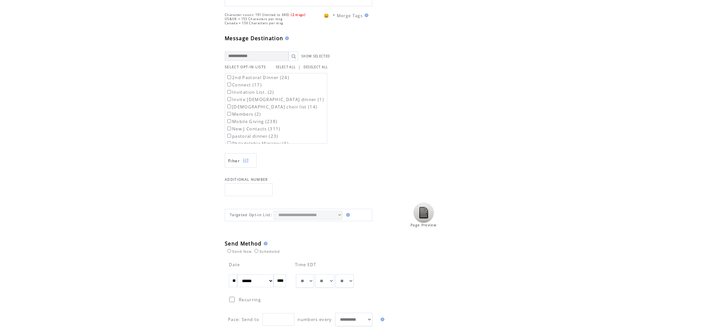  I want to click on input: Invitation List. (2), so click(229, 92).